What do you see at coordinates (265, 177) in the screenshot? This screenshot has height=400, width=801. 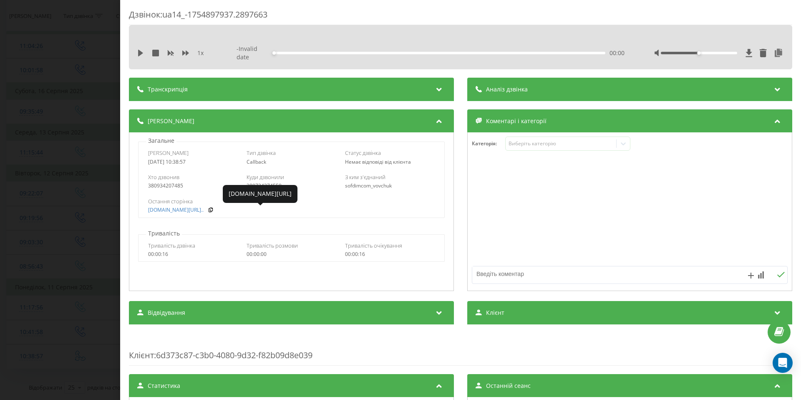 I see `span: Куди дзвонили` at bounding box center [265, 177].